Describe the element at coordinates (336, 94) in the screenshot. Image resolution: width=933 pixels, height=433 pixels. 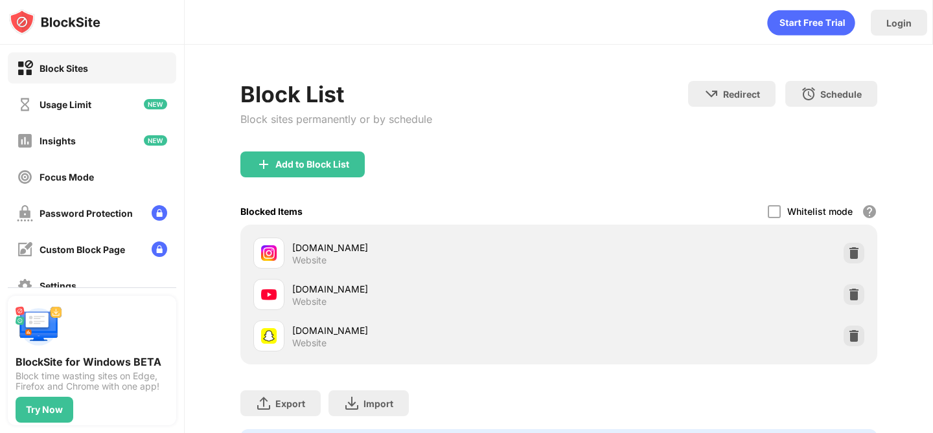
I see `div: Block List` at that location.